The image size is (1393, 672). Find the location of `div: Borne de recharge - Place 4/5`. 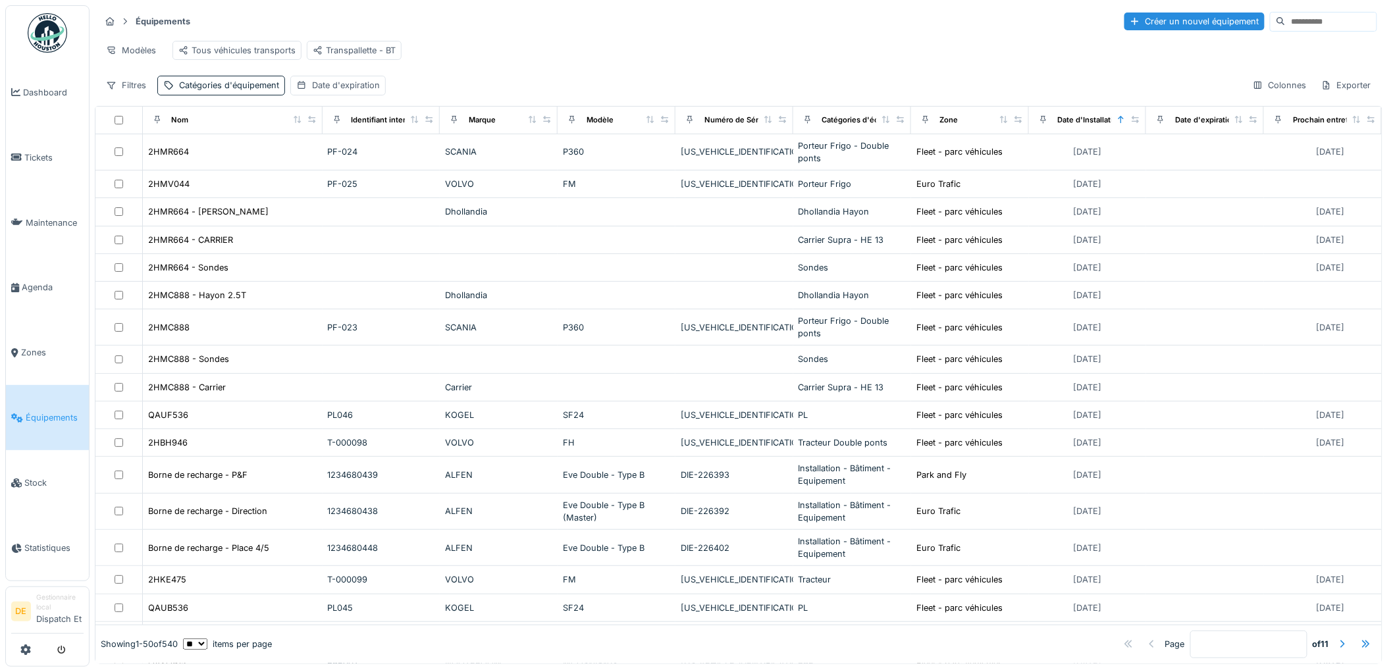

div: Borne de recharge - Place 4/5 is located at coordinates (209, 548).